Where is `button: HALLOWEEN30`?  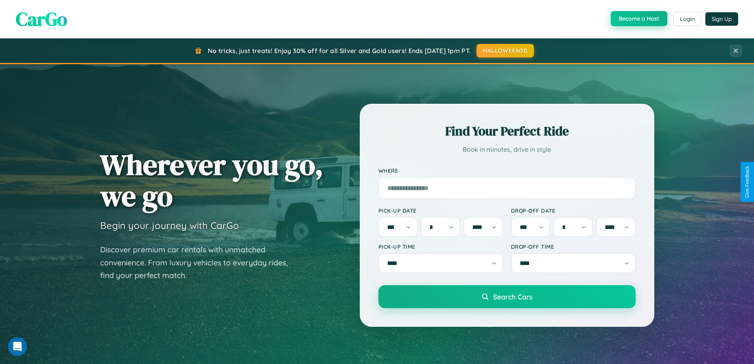 button: HALLOWEEN30 is located at coordinates (505, 51).